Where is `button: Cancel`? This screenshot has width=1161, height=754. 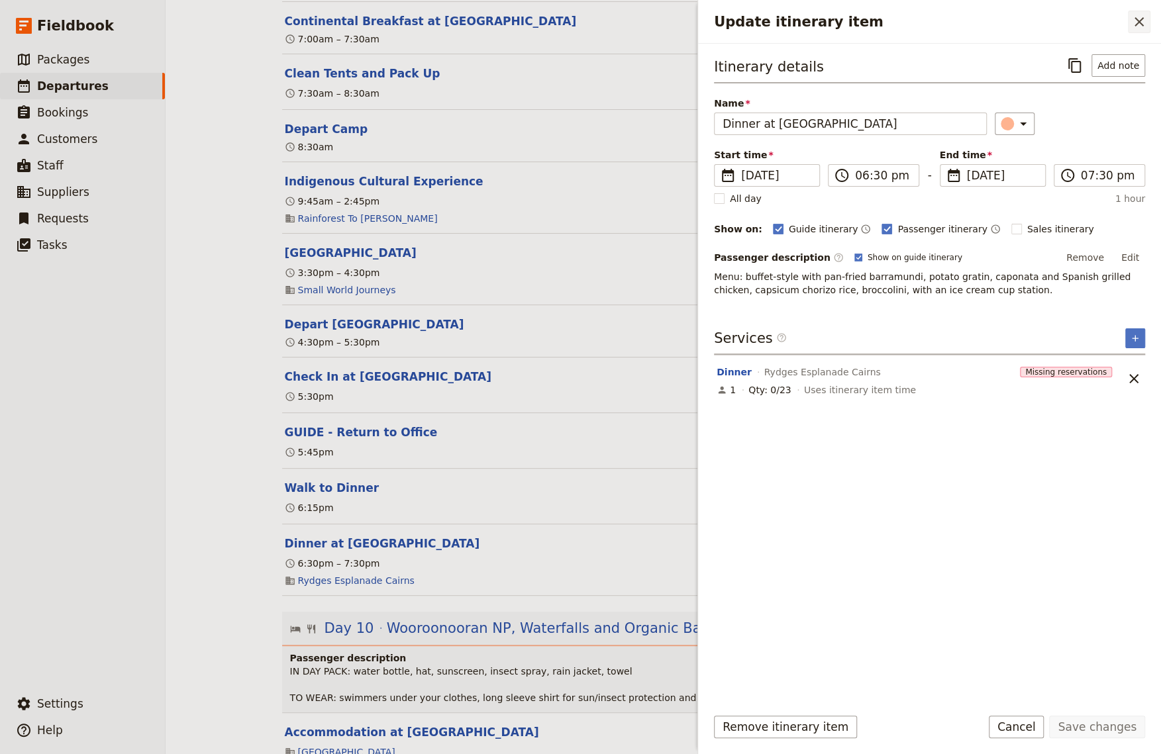
button: Cancel is located at coordinates (1016, 727).